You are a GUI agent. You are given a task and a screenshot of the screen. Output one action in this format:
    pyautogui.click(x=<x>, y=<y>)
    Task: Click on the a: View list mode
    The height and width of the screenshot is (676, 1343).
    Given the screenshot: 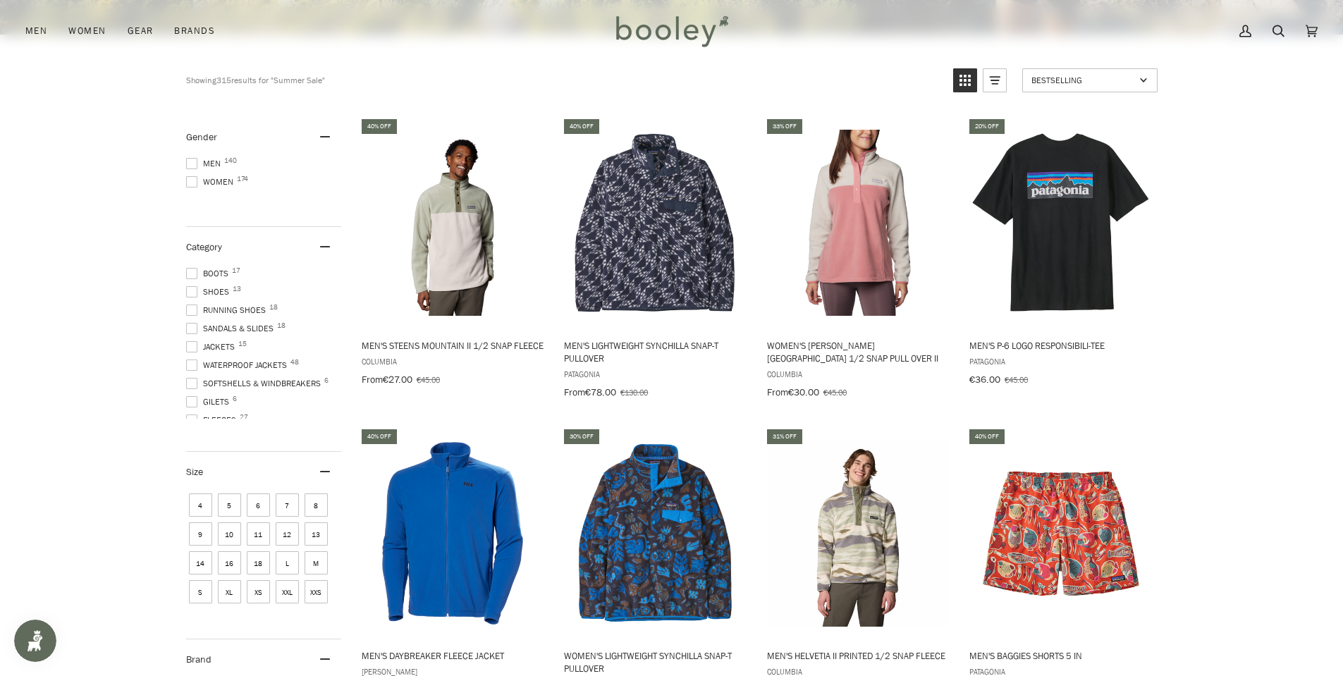 What is the action you would take?
    pyautogui.click(x=994, y=80)
    